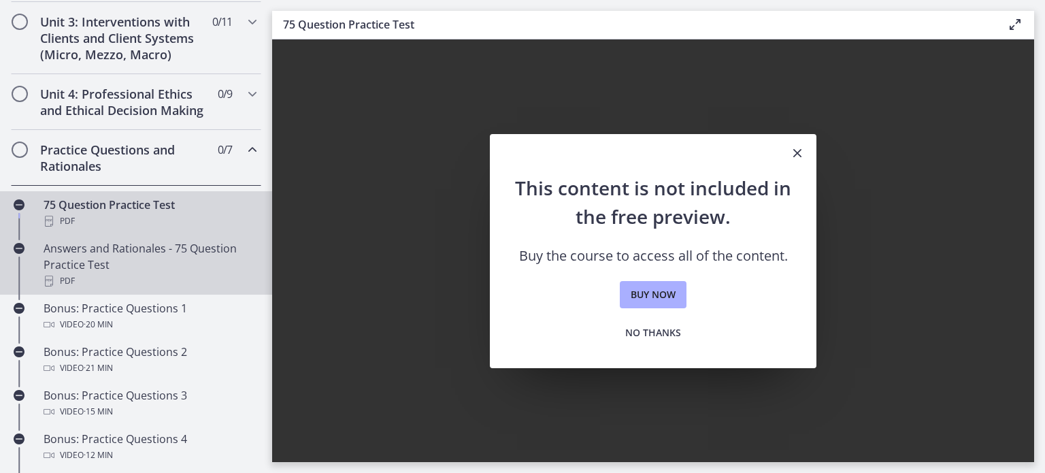 Image resolution: width=1045 pixels, height=473 pixels. What do you see at coordinates (98, 411) in the screenshot?
I see `span: · 15 min` at bounding box center [98, 411].